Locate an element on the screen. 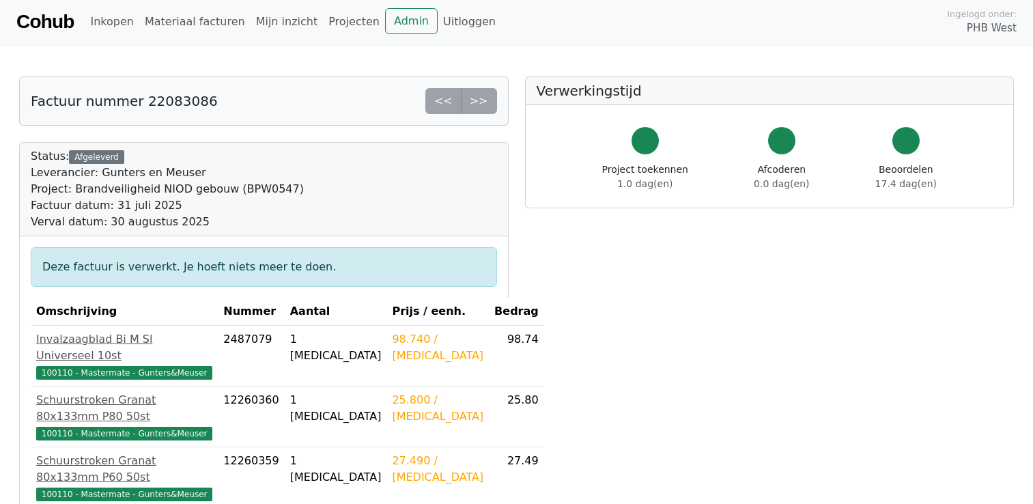  h5: Verwerkingstijd is located at coordinates (770, 91).